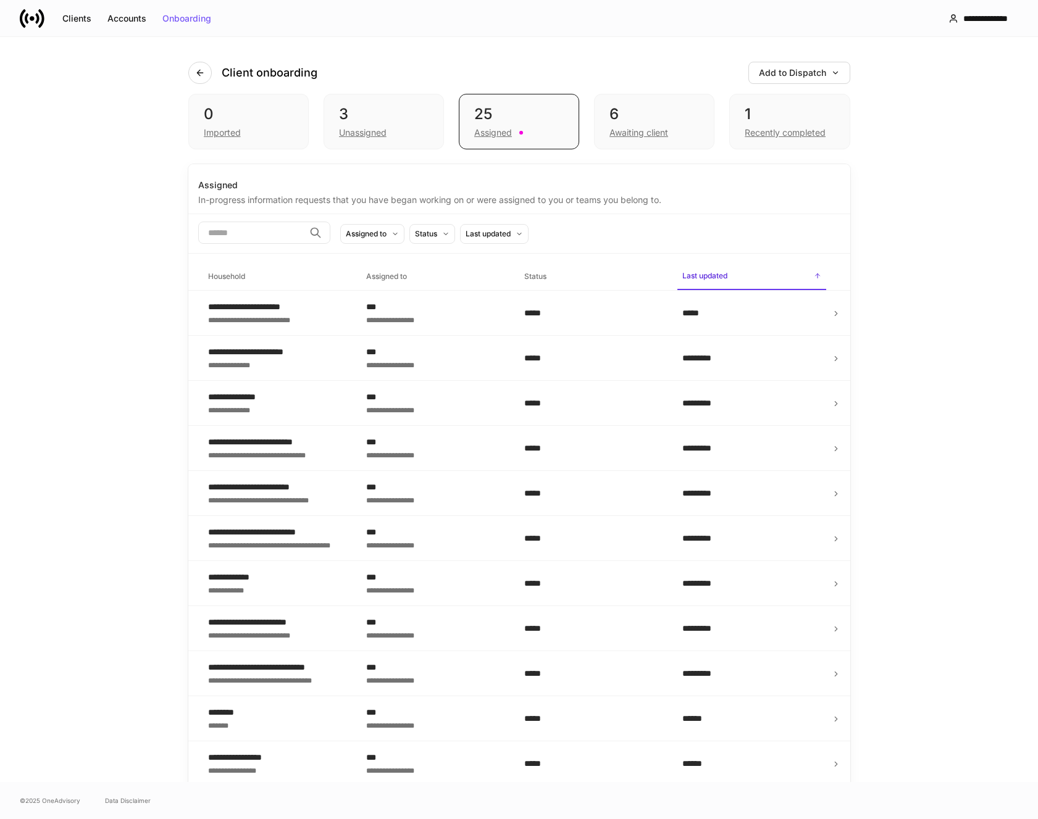 This screenshot has width=1038, height=819. Describe the element at coordinates (593, 277) in the screenshot. I see `span: Status` at that location.